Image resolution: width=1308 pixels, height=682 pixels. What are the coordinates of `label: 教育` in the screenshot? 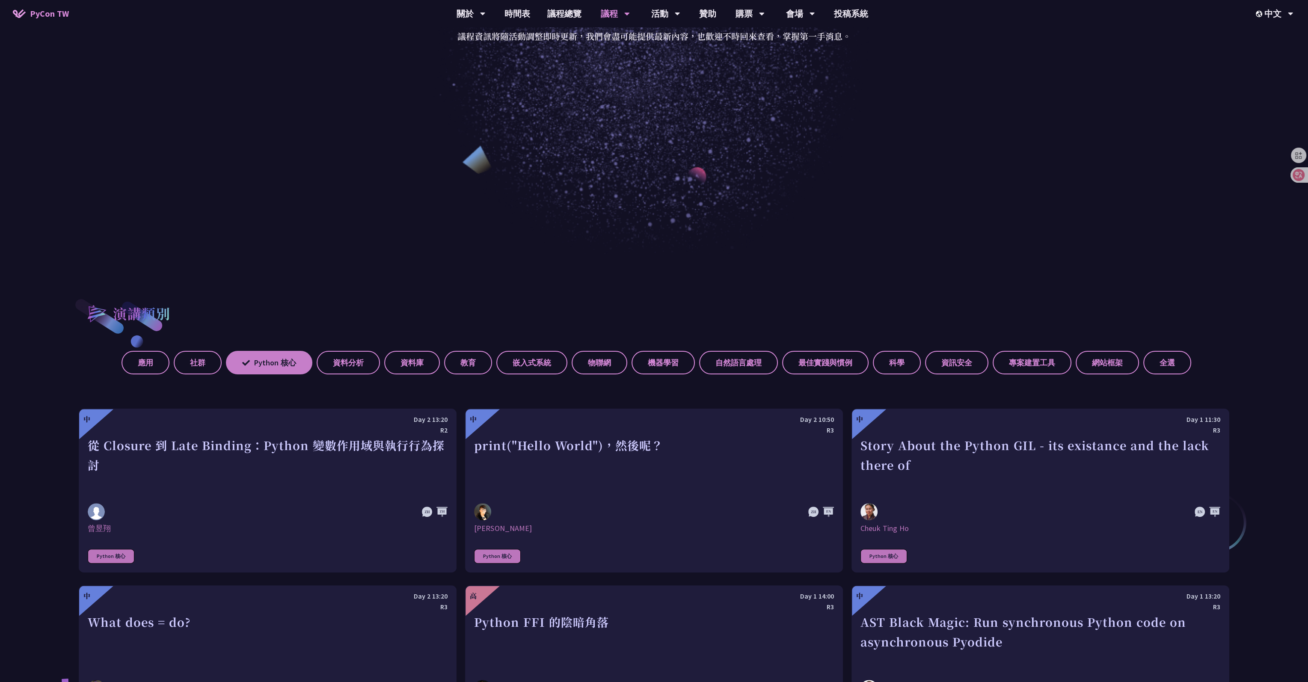 It's located at (468, 362).